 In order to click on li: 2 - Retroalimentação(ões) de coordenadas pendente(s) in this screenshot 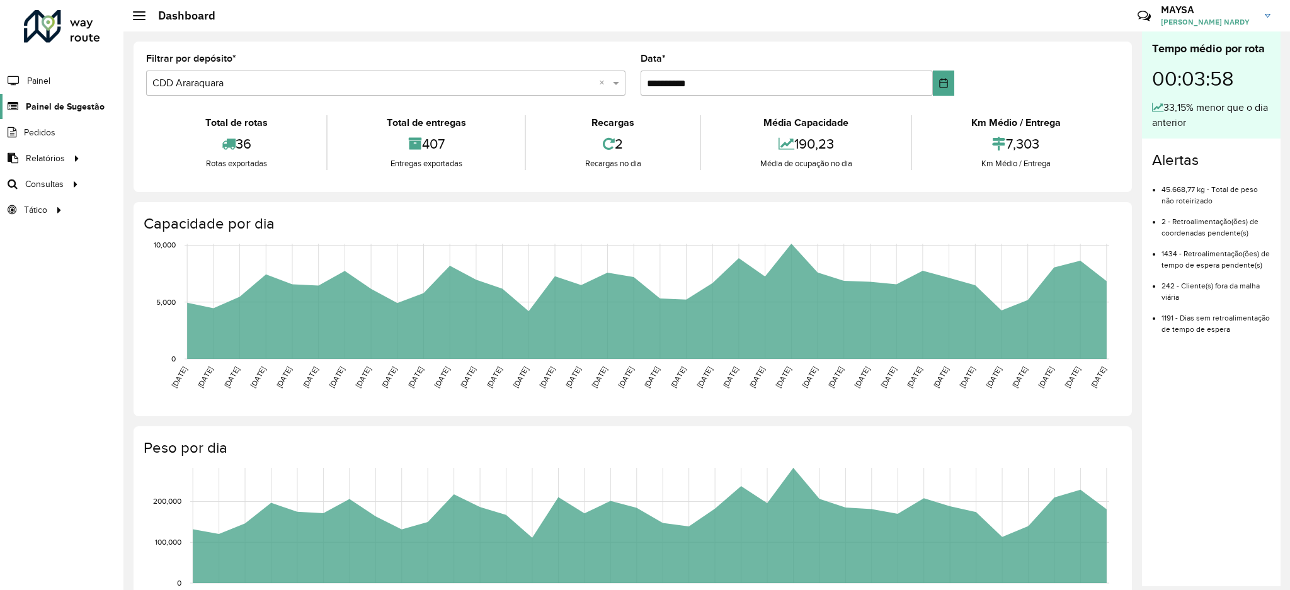, I will do `click(1215, 222)`.